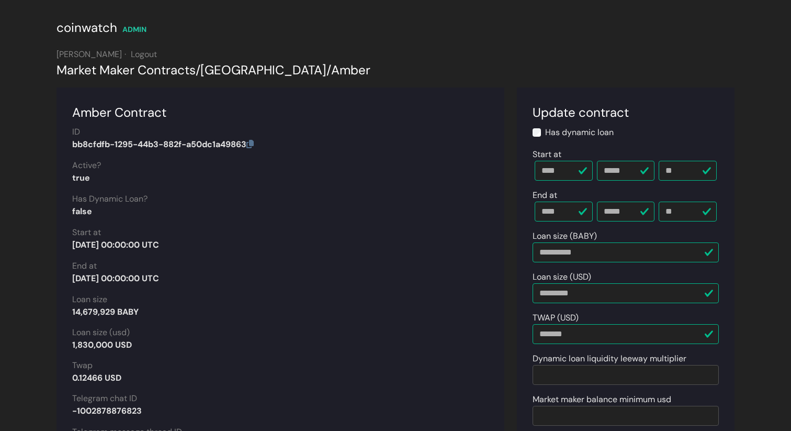 This screenshot has width=791, height=431. Describe the element at coordinates (562, 277) in the screenshot. I see `label: Loan size (USD)` at that location.